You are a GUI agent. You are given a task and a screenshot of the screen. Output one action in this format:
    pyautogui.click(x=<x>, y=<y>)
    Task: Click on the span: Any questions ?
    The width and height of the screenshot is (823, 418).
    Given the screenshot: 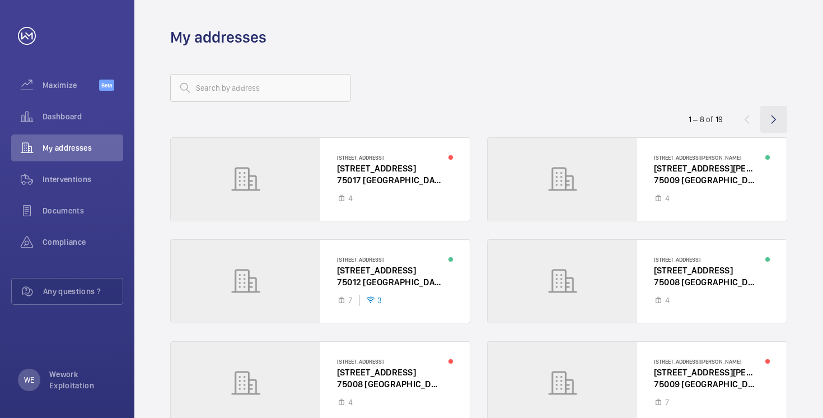 What is the action you would take?
    pyautogui.click(x=83, y=291)
    